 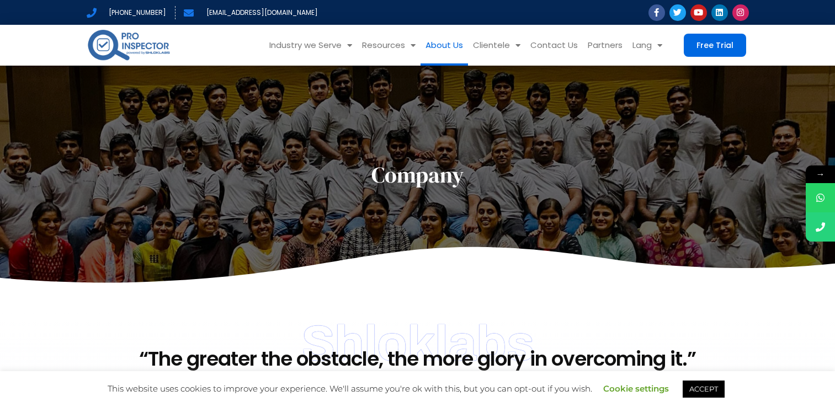 I want to click on a: Contact Us, so click(x=554, y=45).